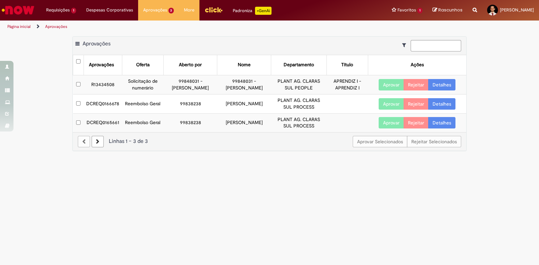 This screenshot has height=265, width=539. I want to click on td: R13434508, so click(103, 85).